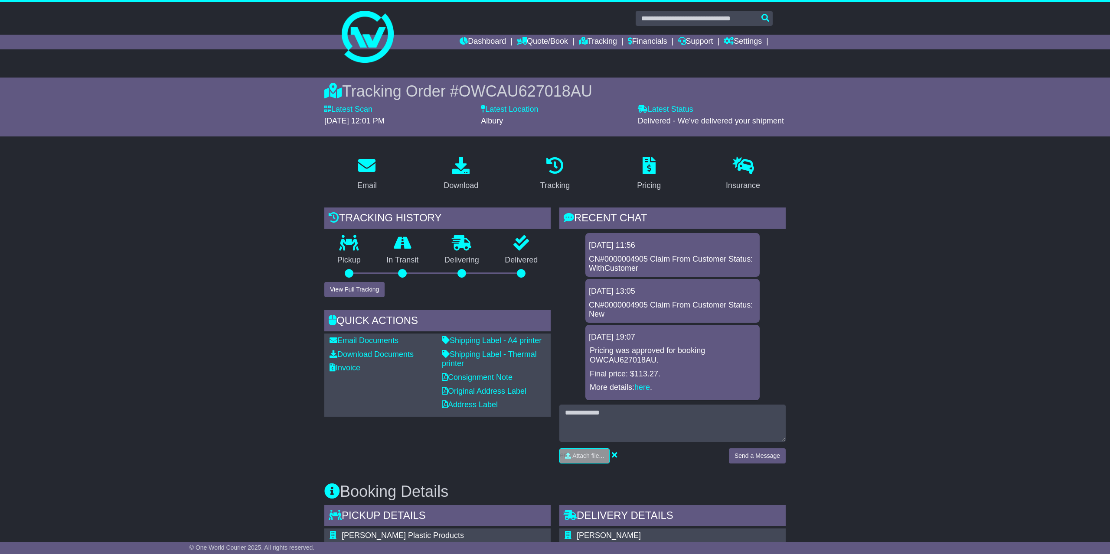 The width and height of the screenshot is (1110, 554). I want to click on a: Shipping Label - A4 printer, so click(491, 341).